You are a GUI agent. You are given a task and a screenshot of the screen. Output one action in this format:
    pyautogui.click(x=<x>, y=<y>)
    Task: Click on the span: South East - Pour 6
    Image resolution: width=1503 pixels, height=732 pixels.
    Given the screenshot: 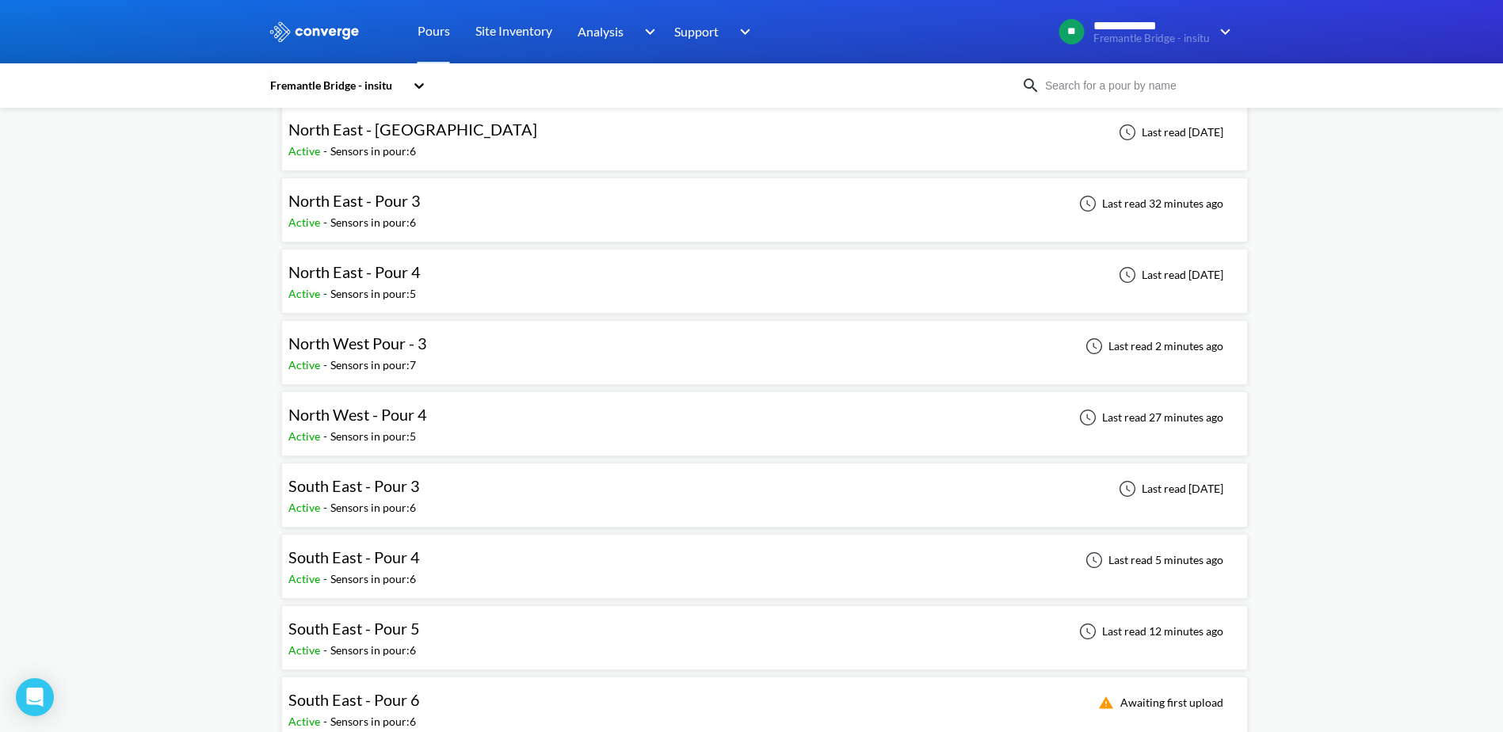 What is the action you would take?
    pyautogui.click(x=354, y=699)
    